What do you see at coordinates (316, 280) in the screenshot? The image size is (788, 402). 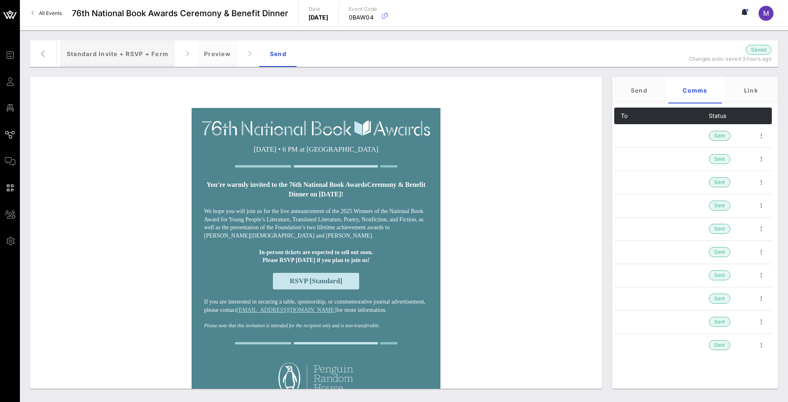 I see `span: RSVP [Standard]` at bounding box center [316, 280].